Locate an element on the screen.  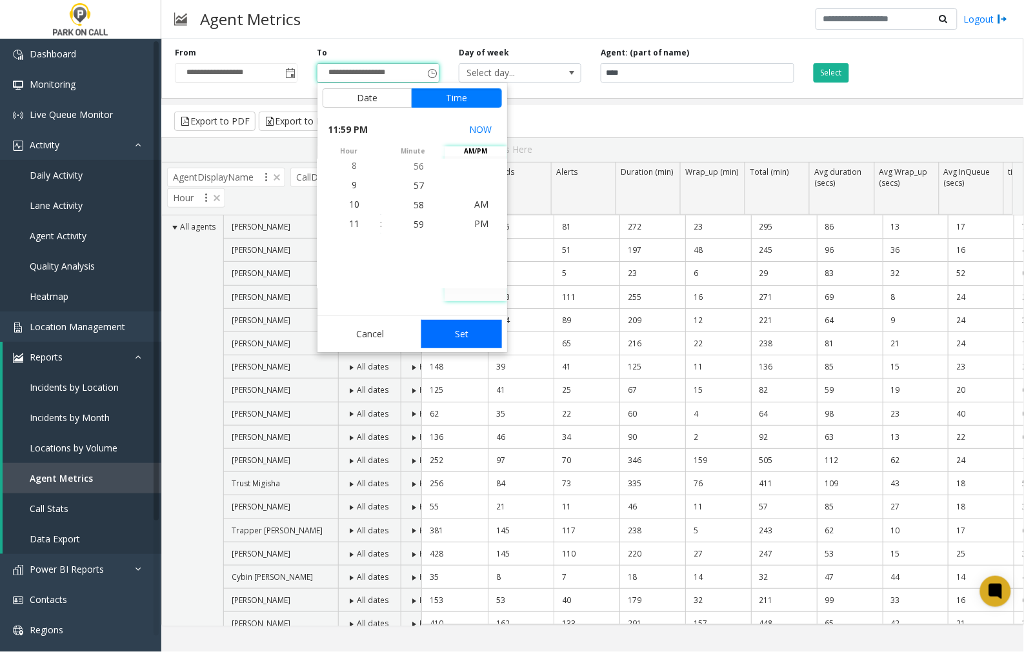
td: 7 is located at coordinates (586, 577).